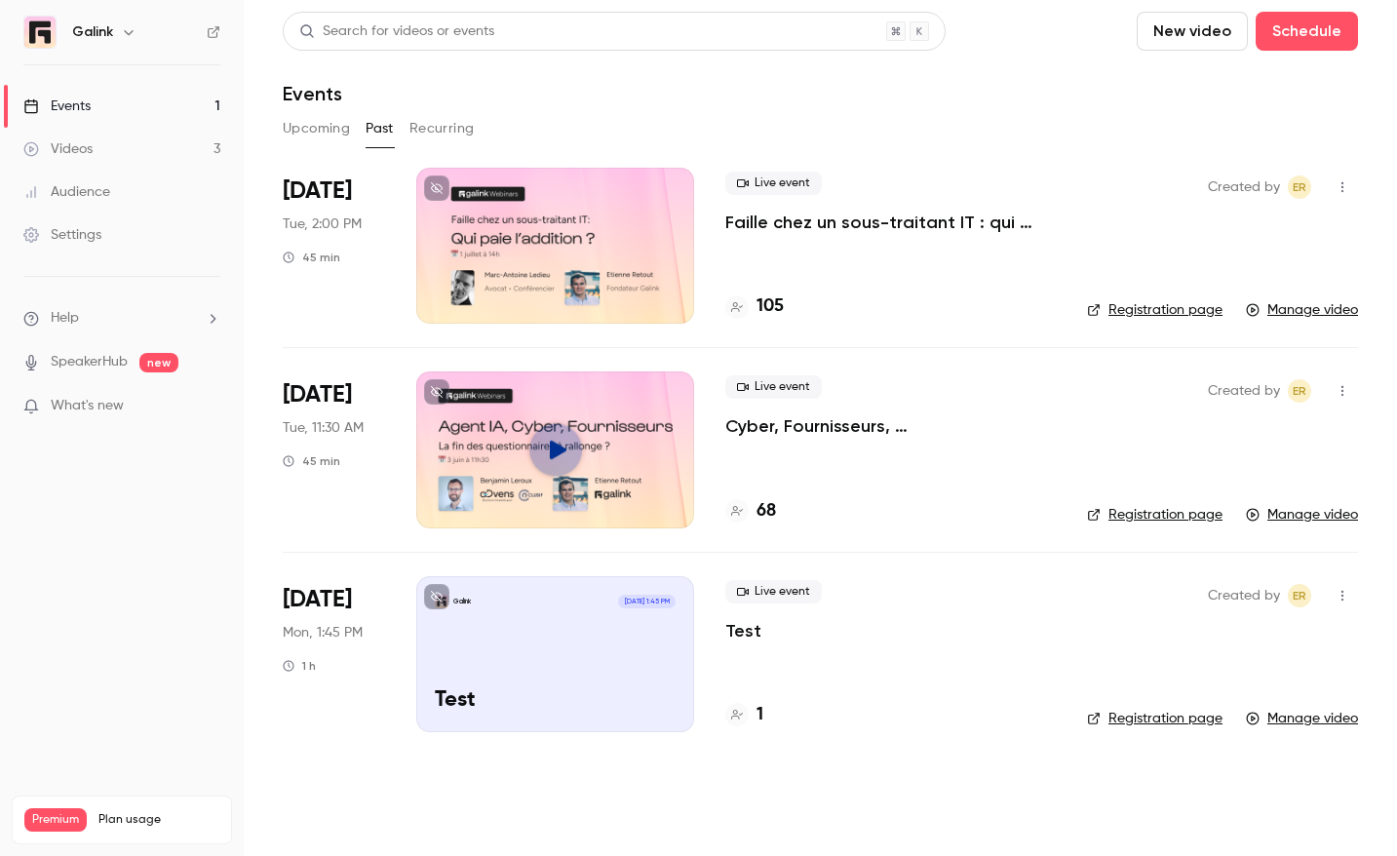 Image resolution: width=1397 pixels, height=856 pixels. I want to click on div: Search for videos or events, so click(397, 31).